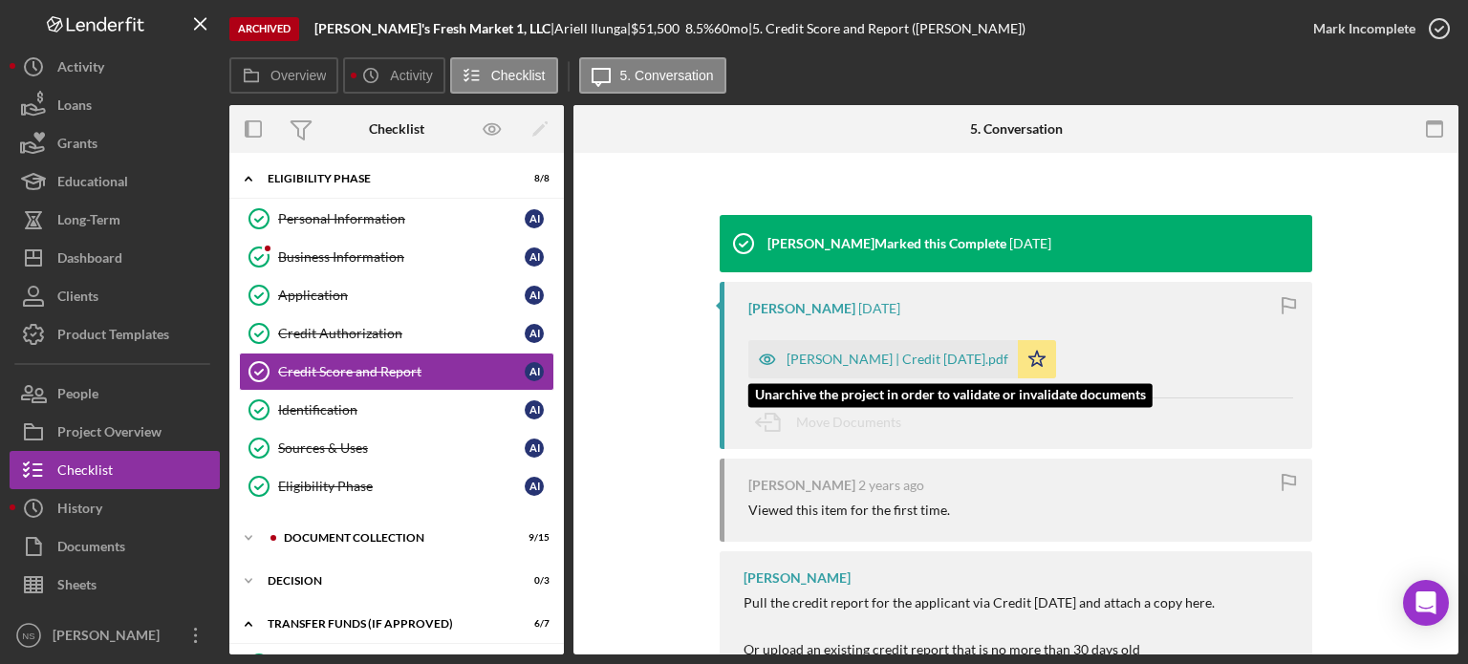 The image size is (1468, 664). What do you see at coordinates (115, 394) in the screenshot?
I see `a: People` at bounding box center [115, 394].